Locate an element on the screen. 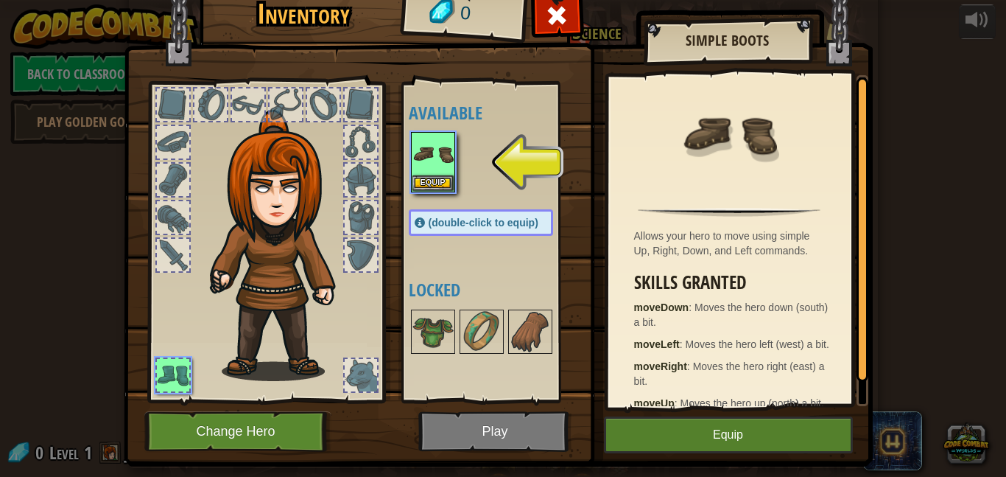  span: Moves the hero left (west) a bit. is located at coordinates (757, 344).